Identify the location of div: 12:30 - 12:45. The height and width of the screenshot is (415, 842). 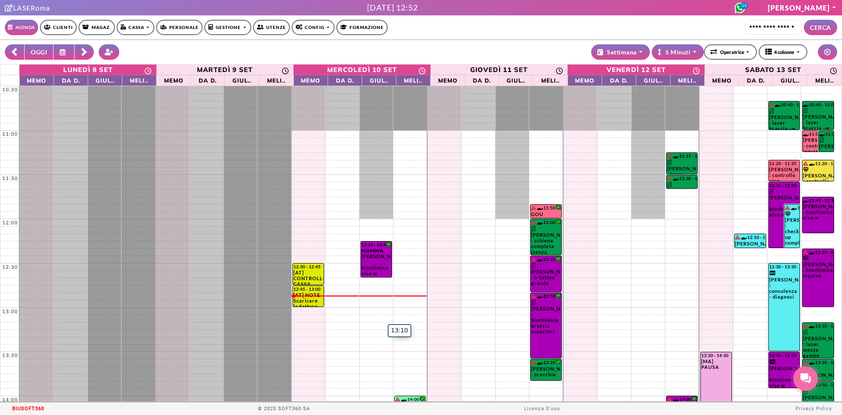
(308, 266).